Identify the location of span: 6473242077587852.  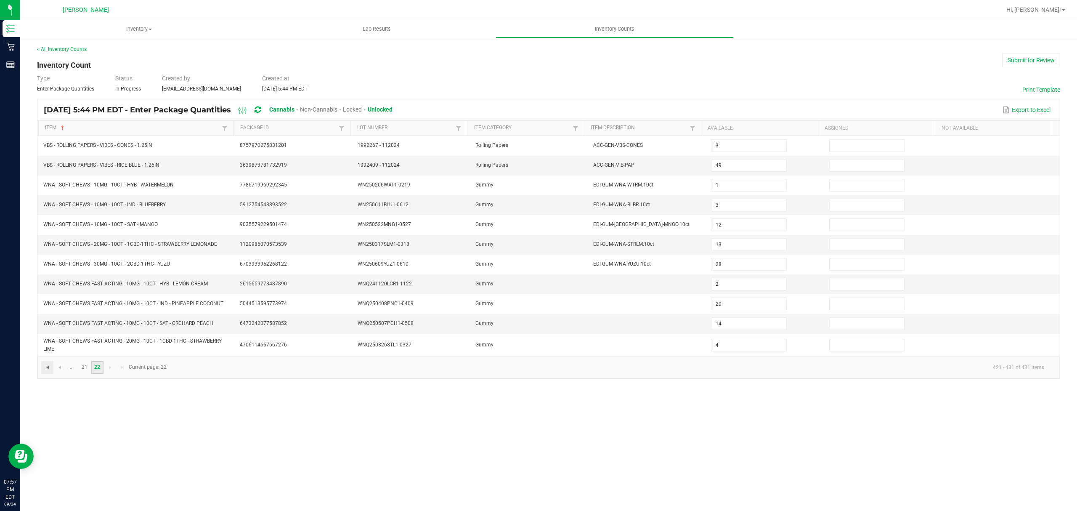
(263, 323).